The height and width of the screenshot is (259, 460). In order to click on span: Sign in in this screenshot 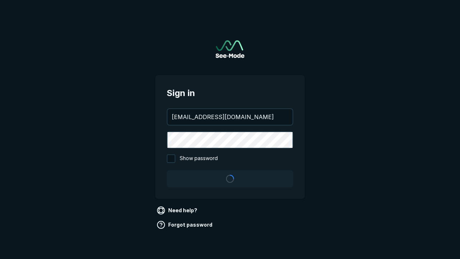, I will do `click(230, 93)`.